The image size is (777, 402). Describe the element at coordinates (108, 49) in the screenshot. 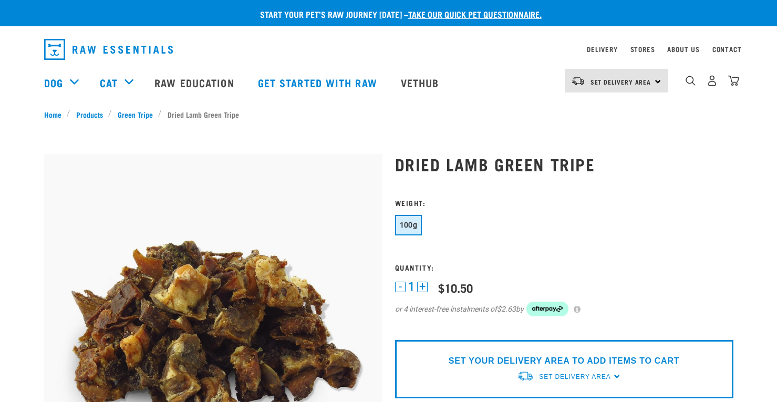

I see `img: Raw Essentials Logo` at that location.